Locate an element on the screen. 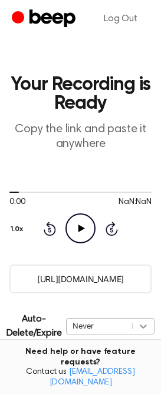 This screenshot has width=161, height=395. p: Copy the link and paste it anywhere is located at coordinates (80, 137).